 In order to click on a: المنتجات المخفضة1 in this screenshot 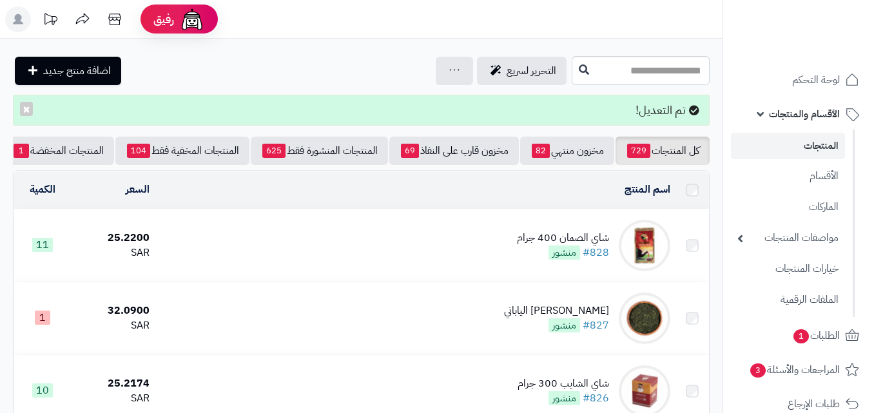, I will do `click(58, 151)`.